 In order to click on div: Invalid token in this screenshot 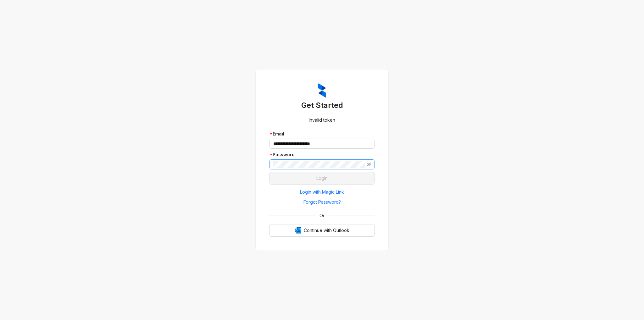, I will do `click(322, 120)`.